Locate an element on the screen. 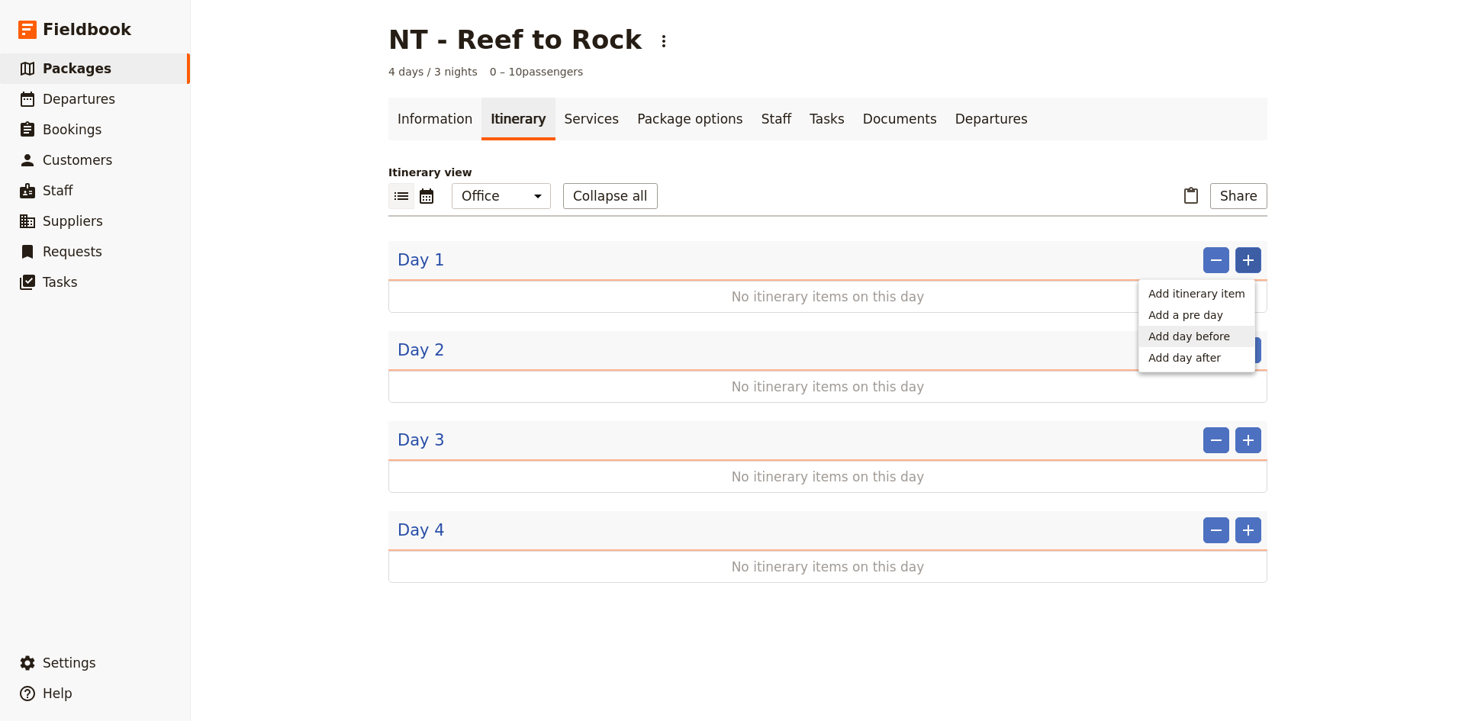 The width and height of the screenshot is (1465, 721). span: Add day after is located at coordinates (1184, 358).